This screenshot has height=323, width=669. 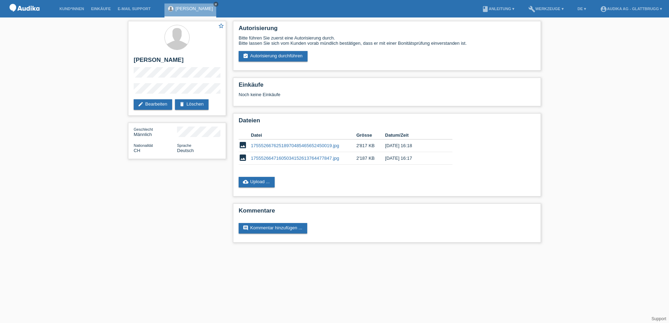 I want to click on i: close, so click(x=216, y=4).